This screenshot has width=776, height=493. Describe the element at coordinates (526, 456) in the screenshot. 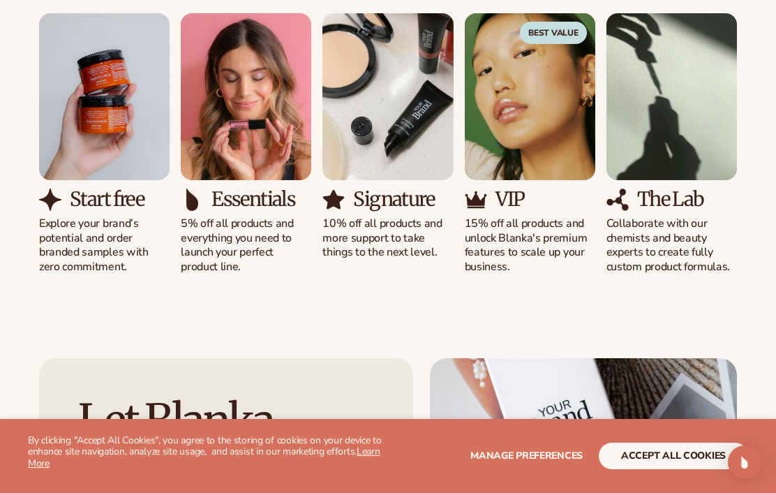

I see `button: Manage preferences` at that location.